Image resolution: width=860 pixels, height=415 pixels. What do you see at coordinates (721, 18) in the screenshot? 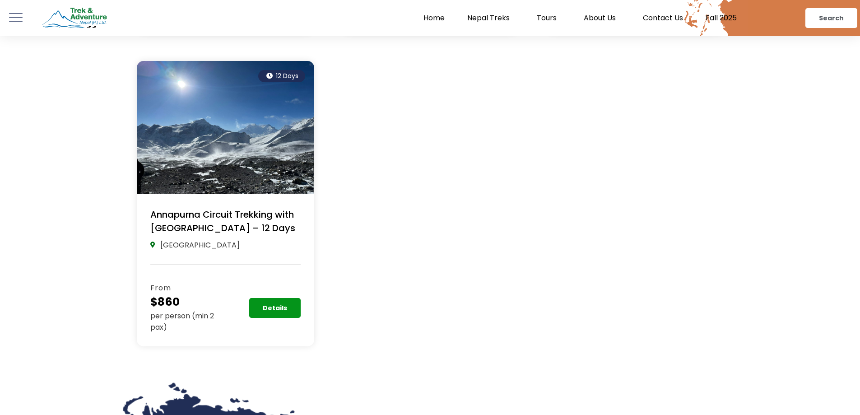
I see `a: Fall 2025` at bounding box center [721, 18].